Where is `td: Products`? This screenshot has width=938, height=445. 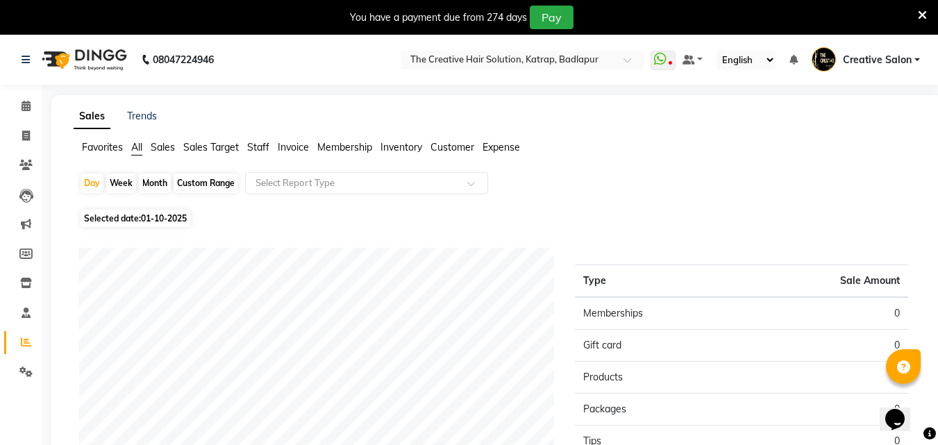 td: Products is located at coordinates (658, 378).